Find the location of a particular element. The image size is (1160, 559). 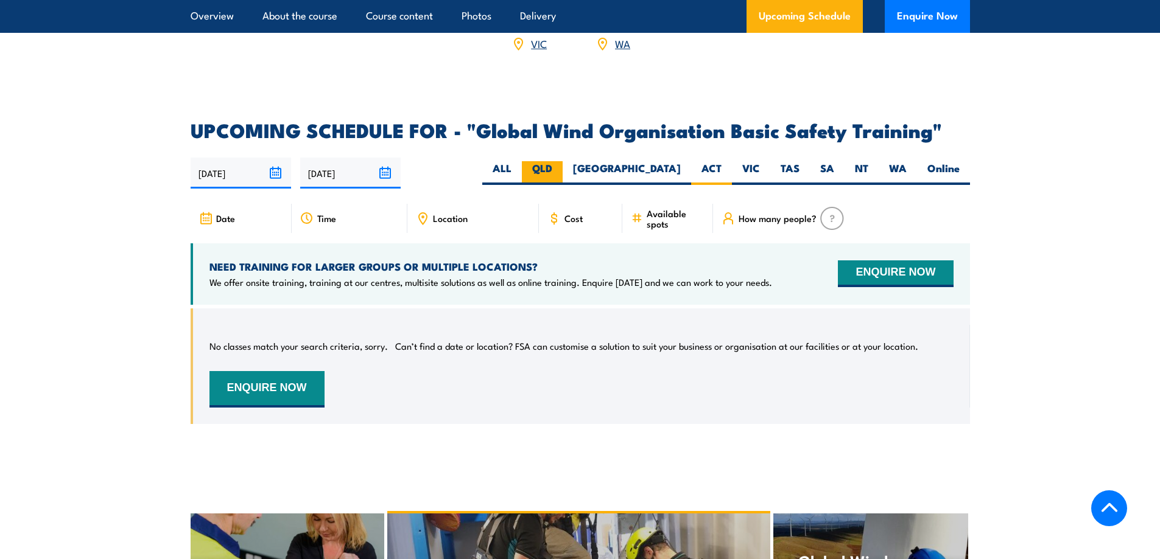

label: VIC is located at coordinates (751, 173).